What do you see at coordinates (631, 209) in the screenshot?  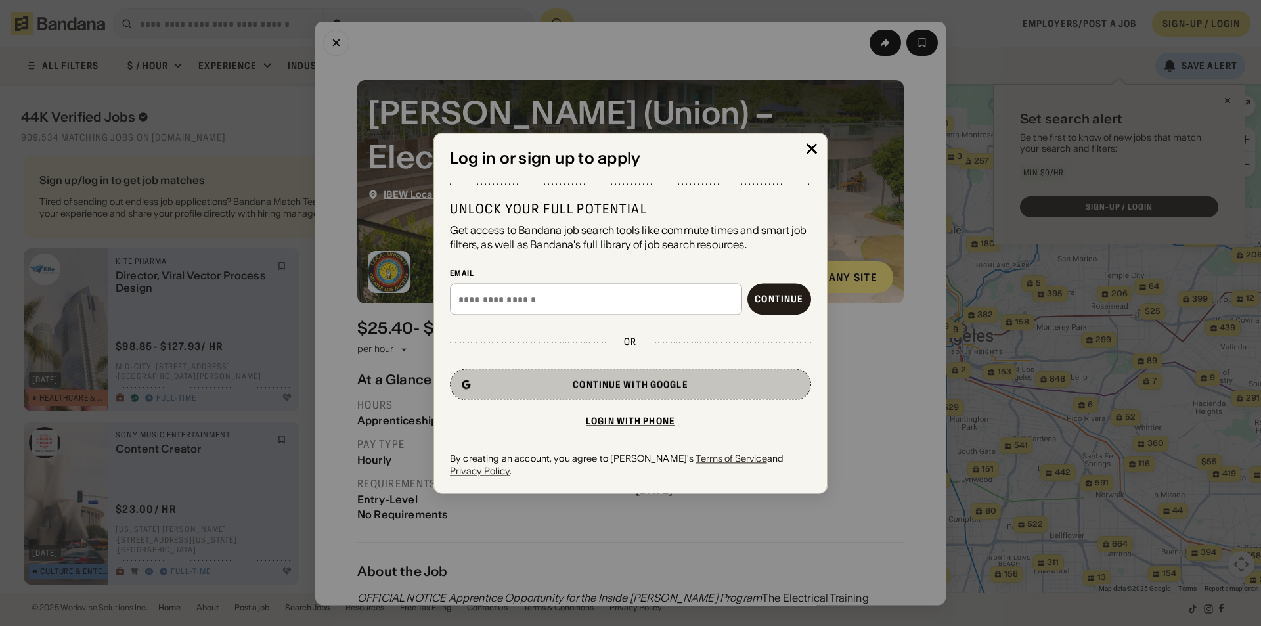 I see `div: Unlock your full potential` at bounding box center [631, 209].